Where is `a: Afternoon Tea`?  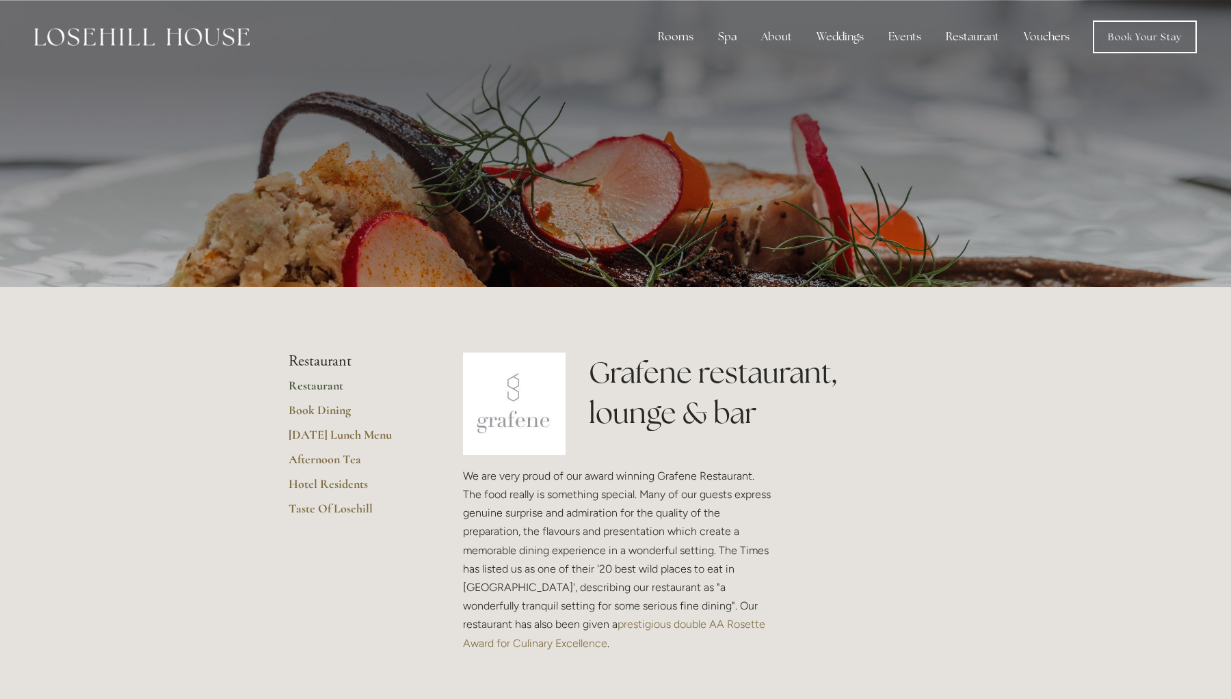
a: Afternoon Tea is located at coordinates (353, 464).